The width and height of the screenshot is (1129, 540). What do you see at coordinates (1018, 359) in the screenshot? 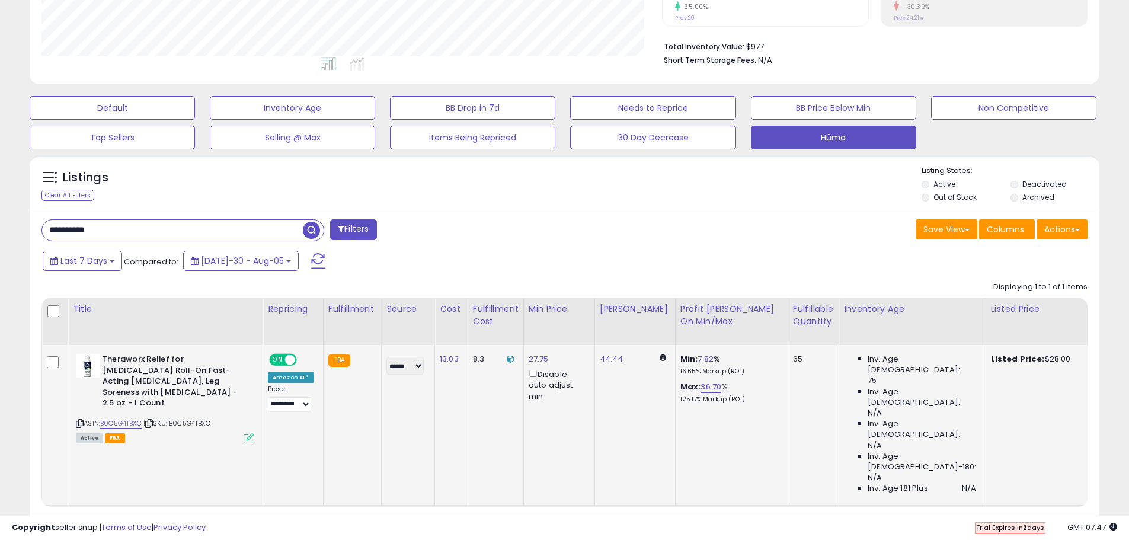
I see `b: Listed Price:` at bounding box center [1018, 359].